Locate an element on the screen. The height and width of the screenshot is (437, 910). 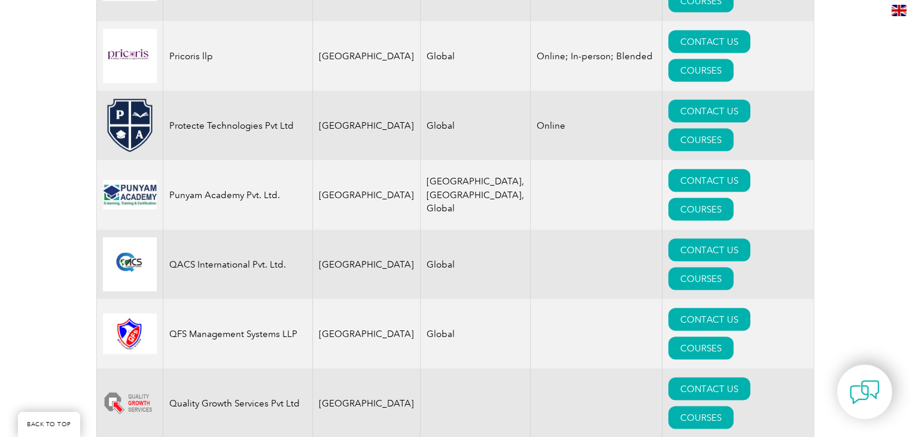
img: 0b361341-efa0-ea11-a812-000d3ae11abd-logo.jpg is located at coordinates (130, 334).